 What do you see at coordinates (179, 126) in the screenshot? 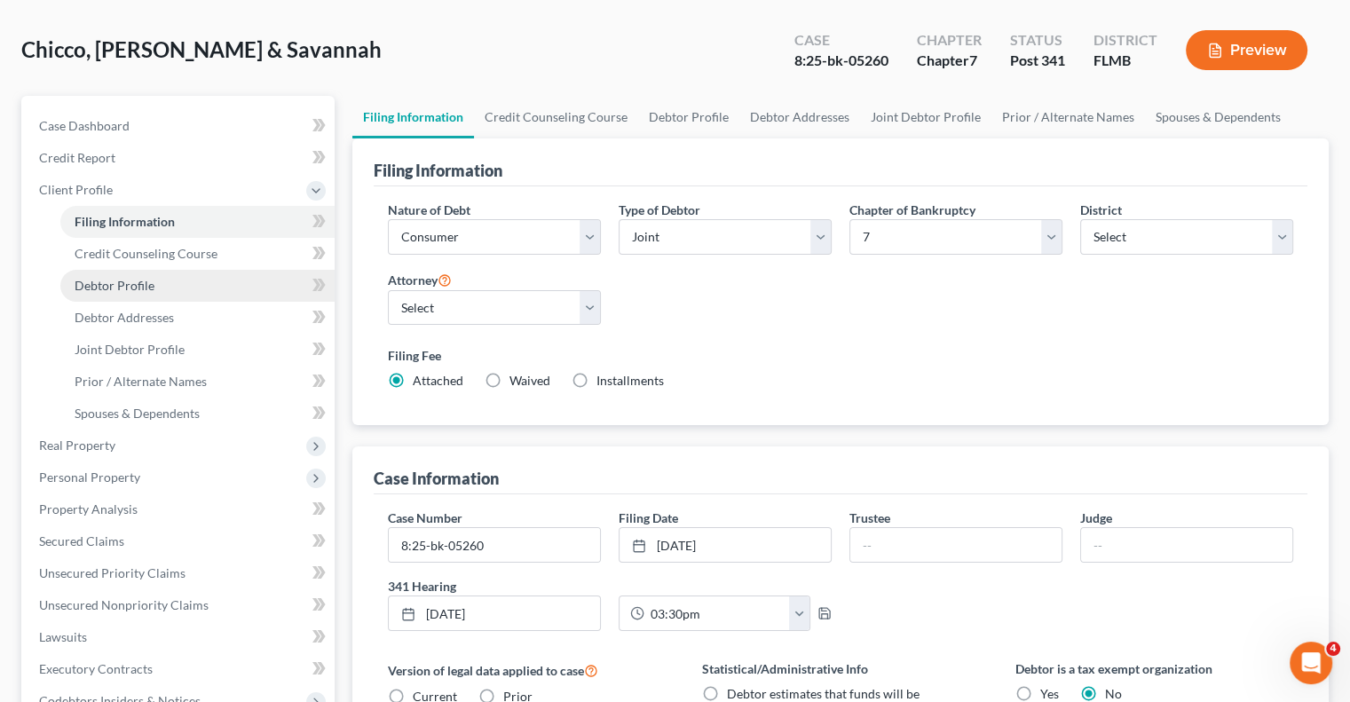
I see `a: Case Dashboard` at bounding box center [179, 126].